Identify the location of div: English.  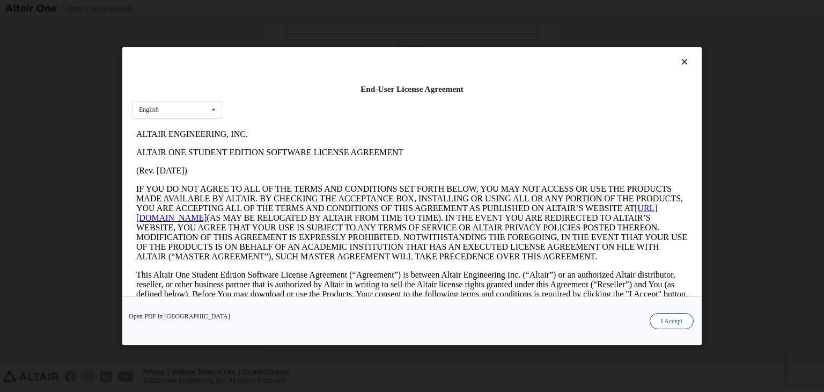
(149, 109).